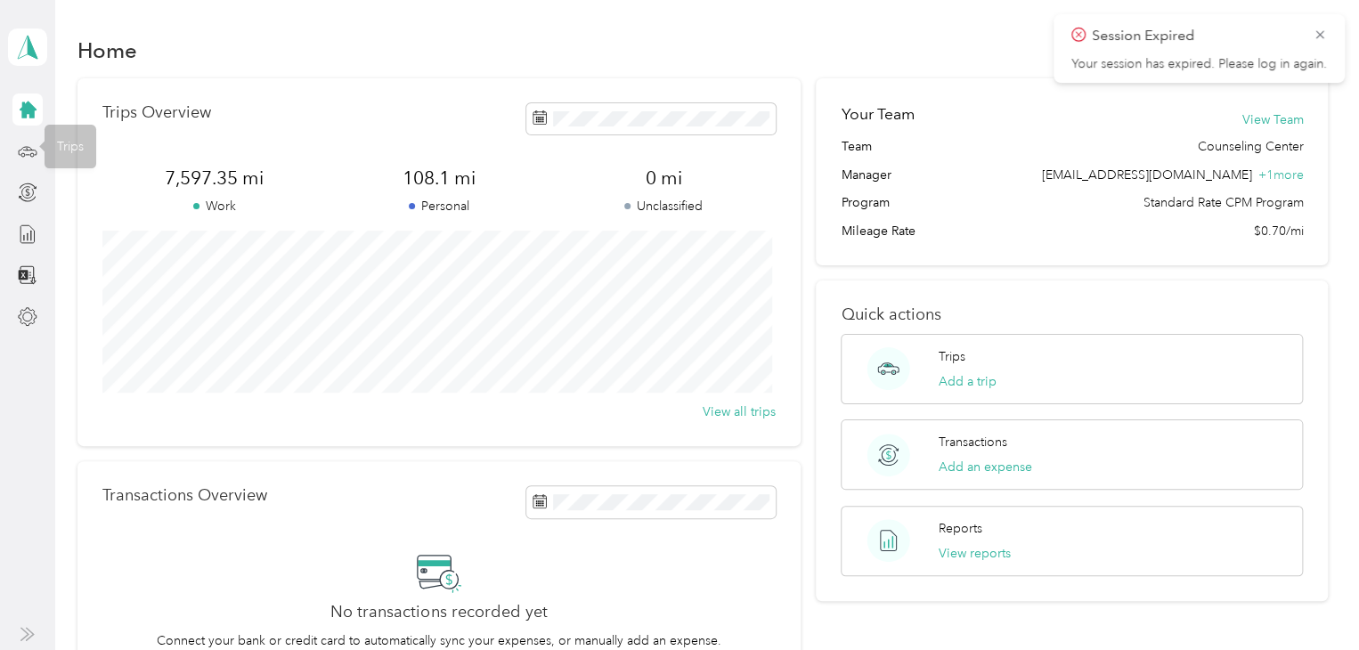 The height and width of the screenshot is (650, 1359). What do you see at coordinates (107, 50) in the screenshot?
I see `h1: Home` at bounding box center [107, 50].